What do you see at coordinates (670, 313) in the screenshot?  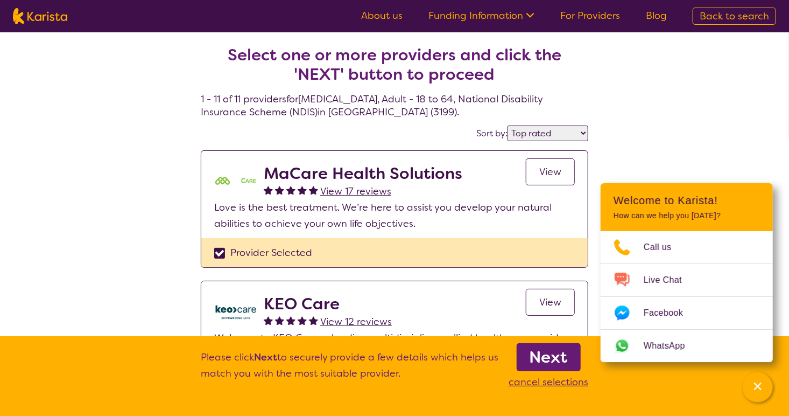 I see `span: Facebook` at bounding box center [670, 313].